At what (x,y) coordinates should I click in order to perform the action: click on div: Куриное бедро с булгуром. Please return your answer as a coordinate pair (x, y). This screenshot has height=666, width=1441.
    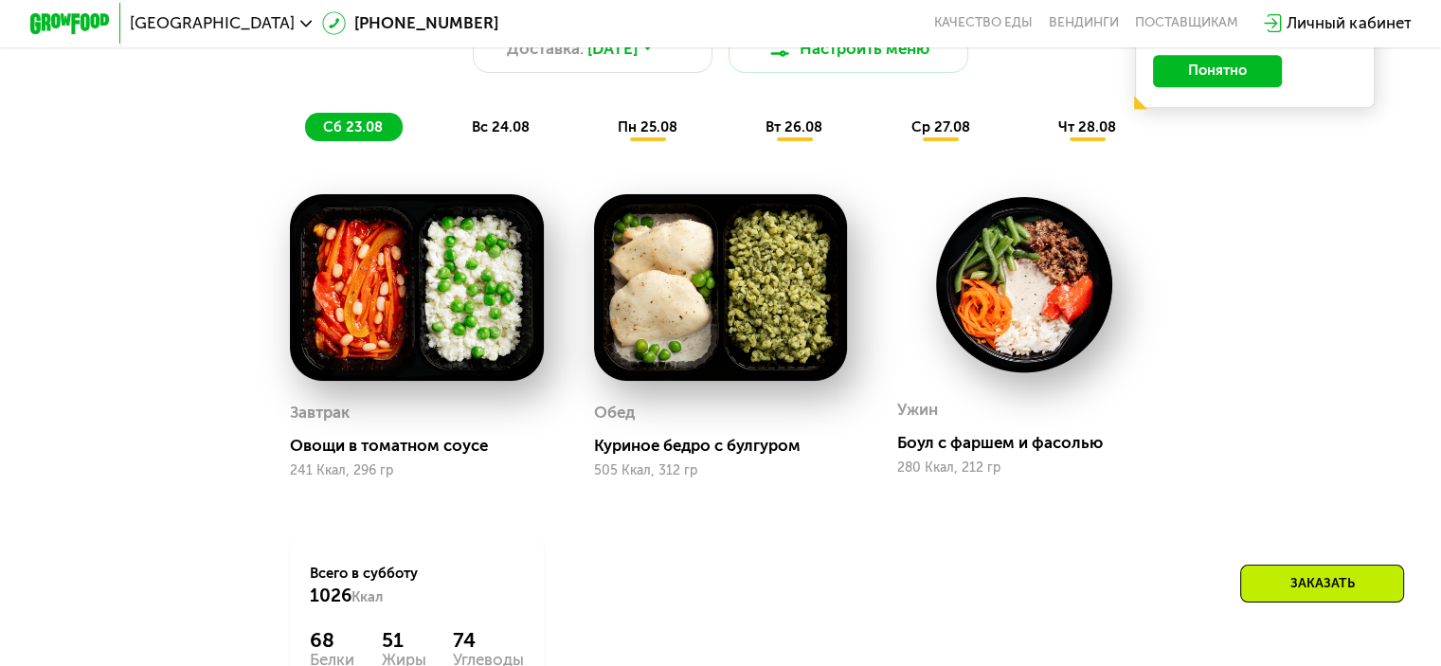
    Looking at the image, I should click on (729, 445).